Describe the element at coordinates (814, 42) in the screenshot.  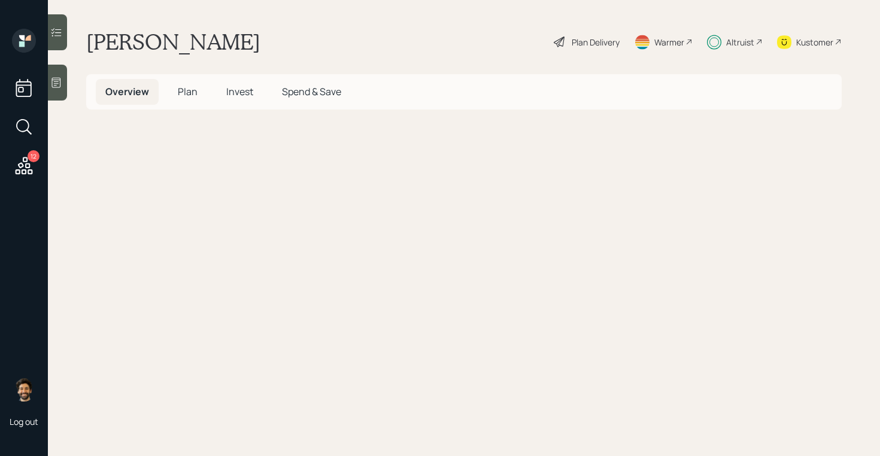
I see `div: Kustomer` at that location.